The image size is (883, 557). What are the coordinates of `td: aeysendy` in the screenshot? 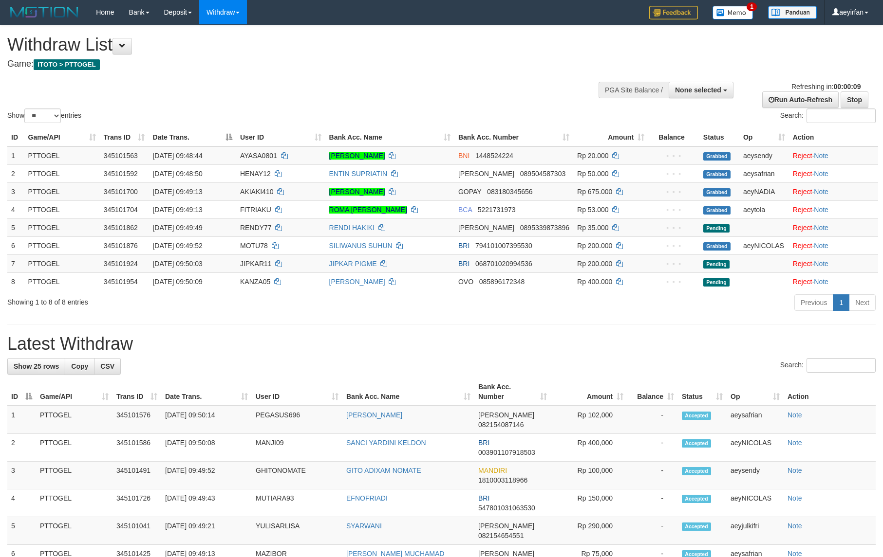 It's located at (754, 476).